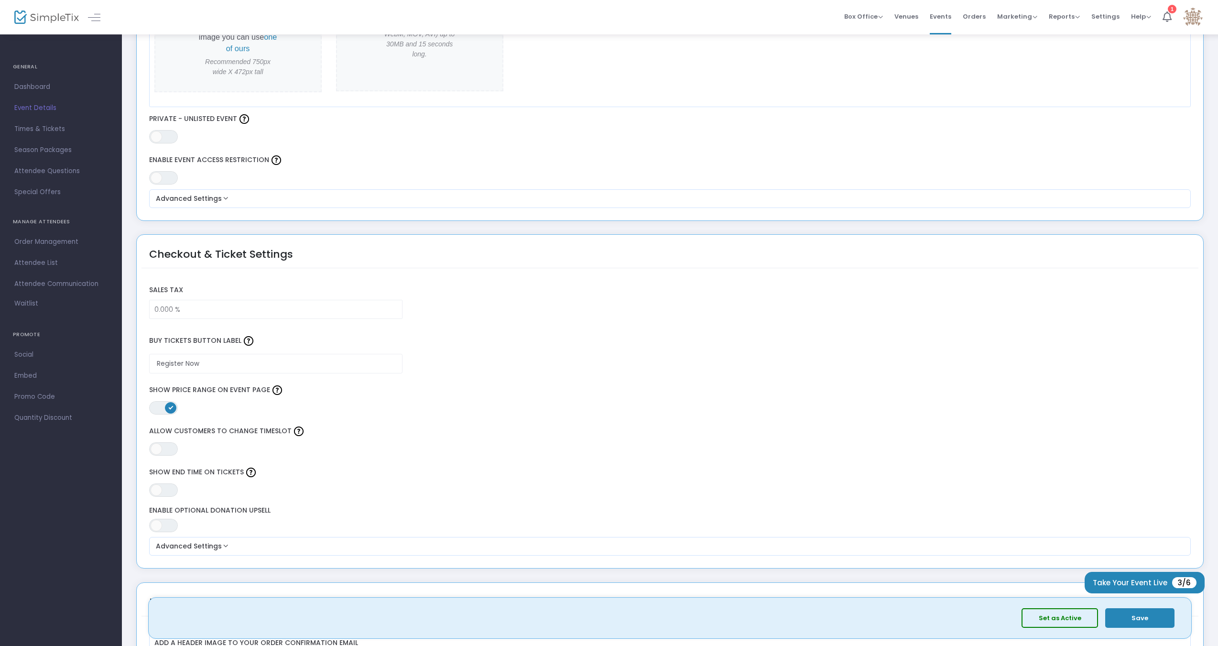 This screenshot has height=646, width=1218. I want to click on span: Promo Code, so click(61, 397).